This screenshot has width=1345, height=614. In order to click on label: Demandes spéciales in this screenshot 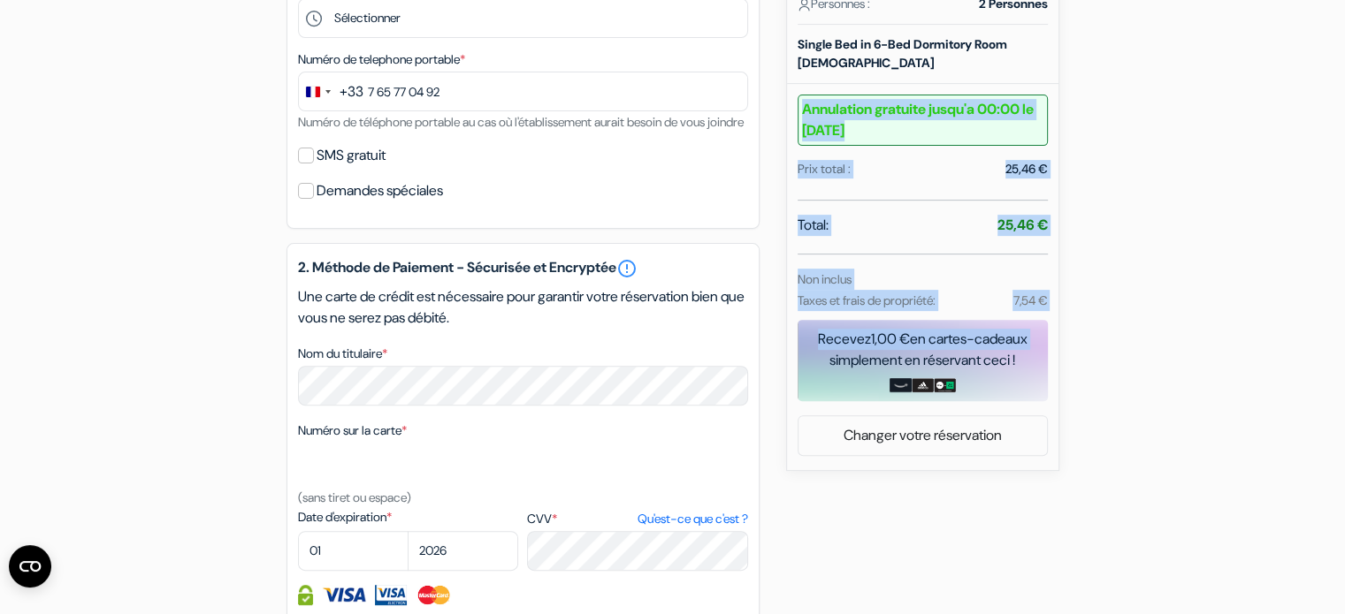, I will do `click(379, 191)`.